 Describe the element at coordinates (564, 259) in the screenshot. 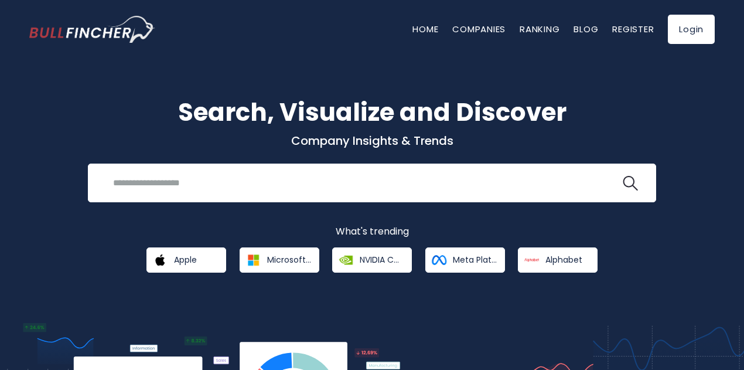

I see `span: Alphabet` at that location.